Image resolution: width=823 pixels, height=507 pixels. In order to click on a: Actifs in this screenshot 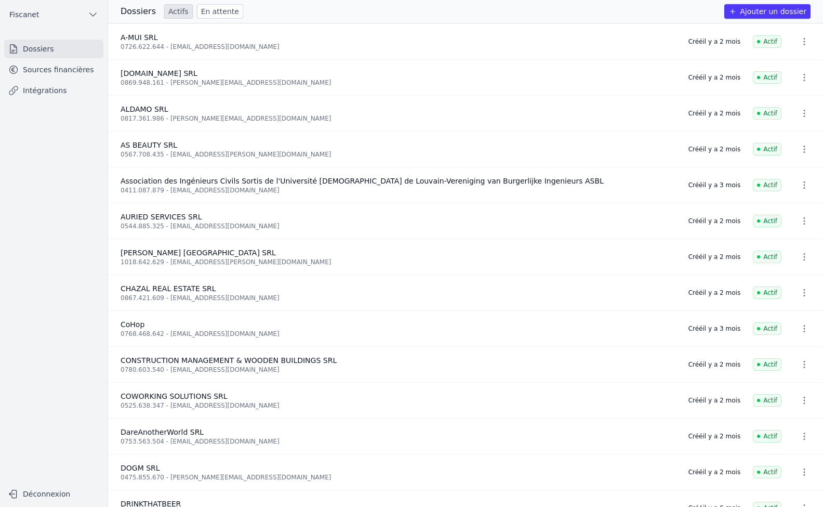, I will do `click(178, 11)`.